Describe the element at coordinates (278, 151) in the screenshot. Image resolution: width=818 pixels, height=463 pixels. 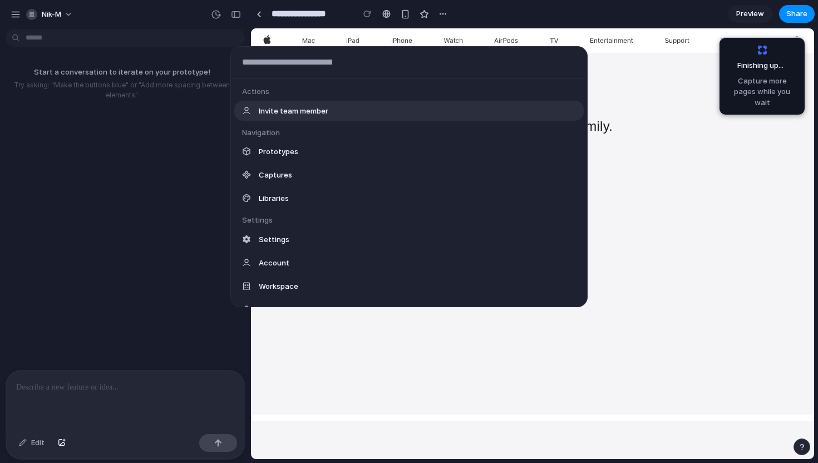
I see `span: Prototypes` at that location.